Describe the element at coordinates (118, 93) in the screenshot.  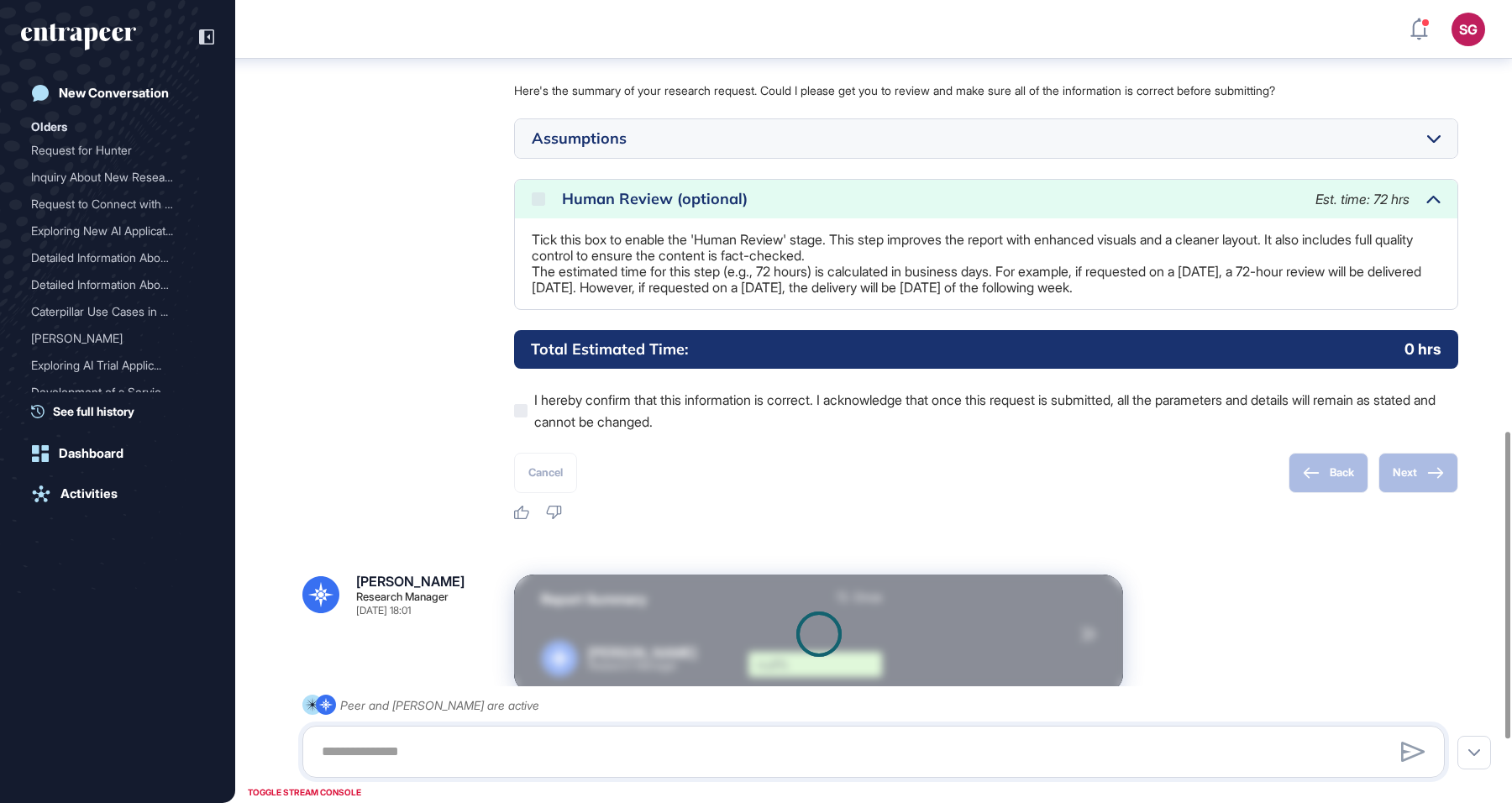
I see `a: New Conversation` at that location.